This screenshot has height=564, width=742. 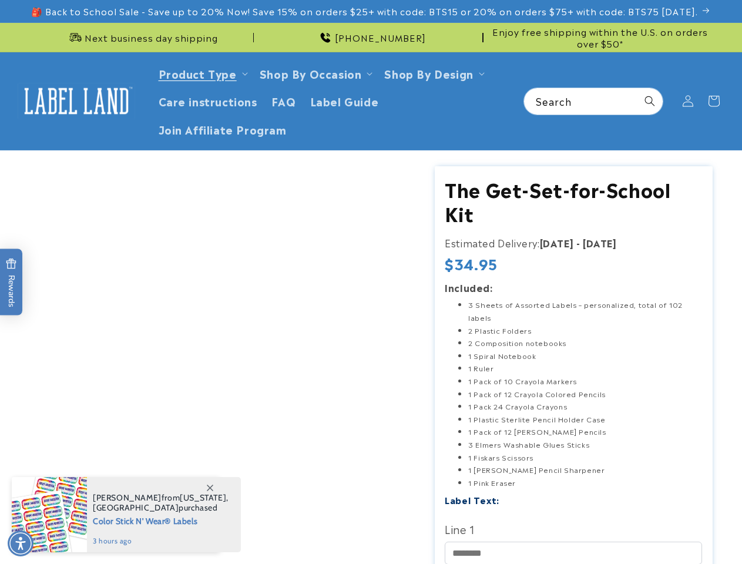 I want to click on h1: The Get-Set-for-School Kit, so click(x=574, y=201).